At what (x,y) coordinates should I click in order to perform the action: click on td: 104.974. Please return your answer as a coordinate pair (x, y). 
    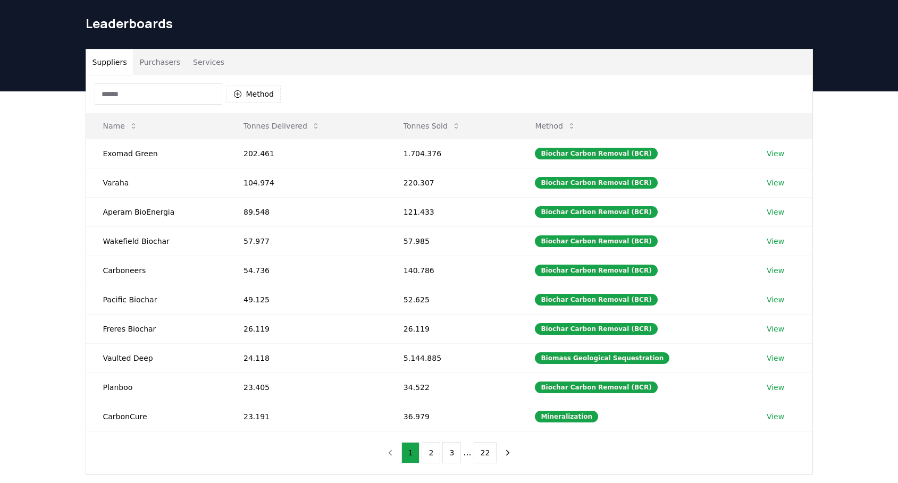
    Looking at the image, I should click on (306, 182).